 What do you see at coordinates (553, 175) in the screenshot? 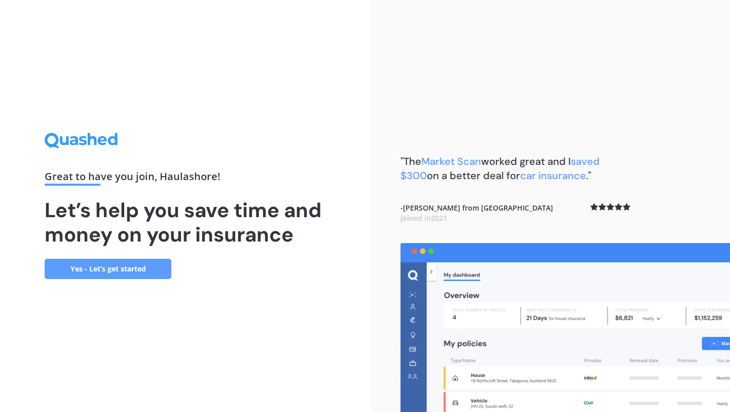
I see `span: car insurance` at bounding box center [553, 175].